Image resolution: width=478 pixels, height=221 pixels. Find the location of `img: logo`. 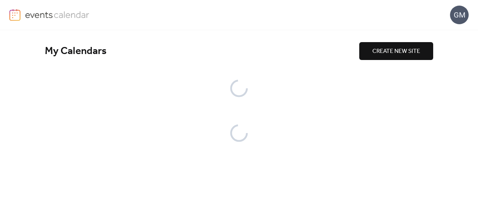

img: logo is located at coordinates (15, 15).